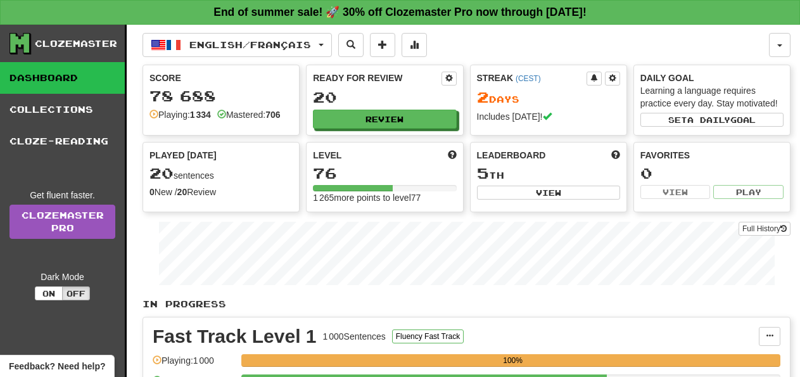  Describe the element at coordinates (549, 98) in the screenshot. I see `div: Day s` at that location.